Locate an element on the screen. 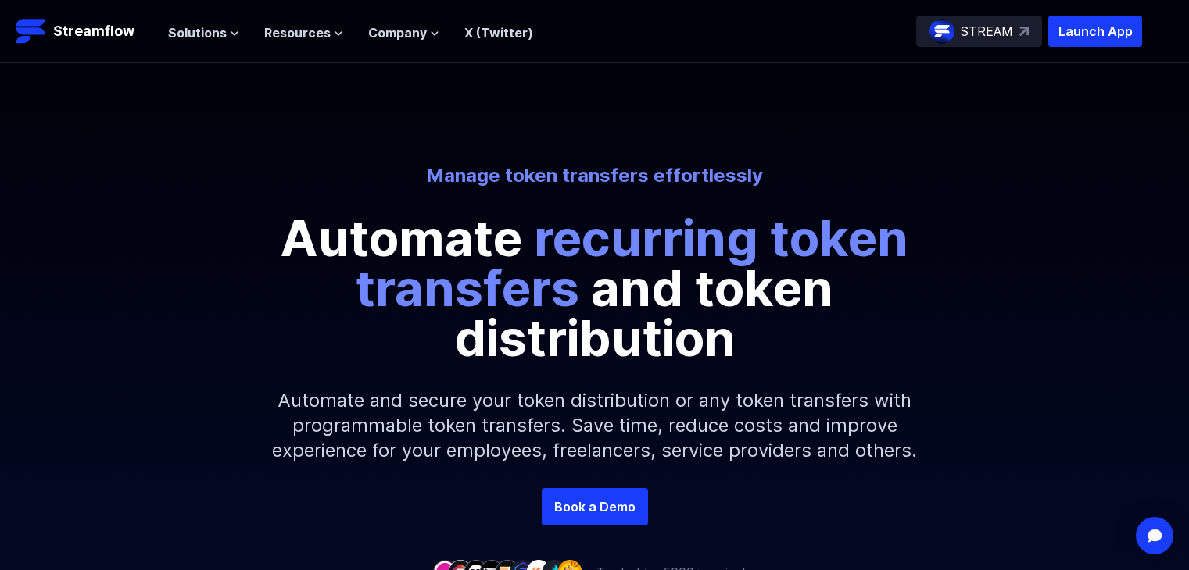 The height and width of the screenshot is (570, 1189). a: STREAM is located at coordinates (978, 31).